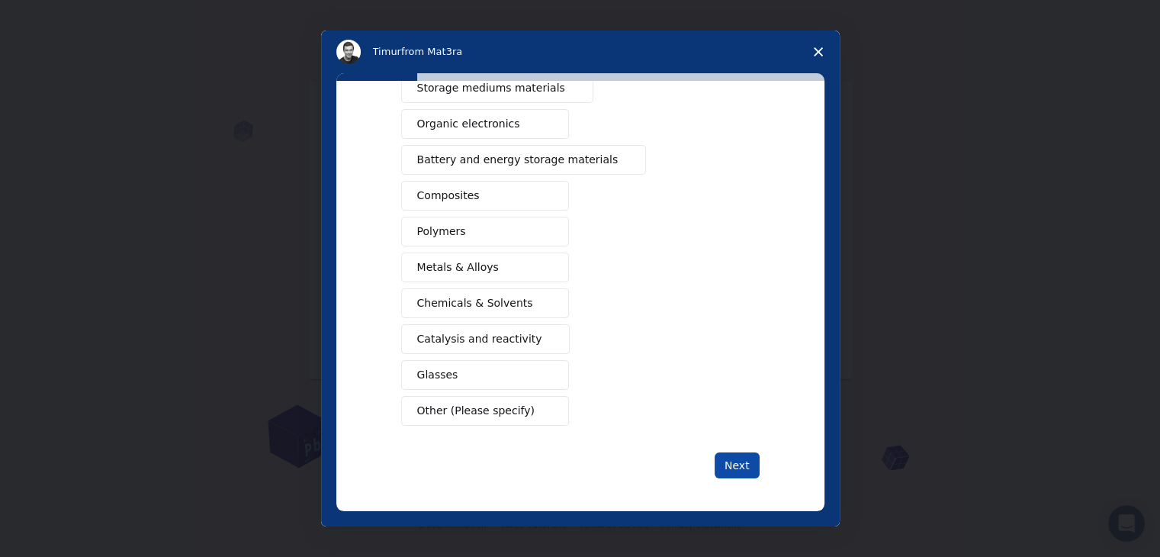 This screenshot has width=1160, height=557. I want to click on button: Other (Please specify), so click(485, 410).